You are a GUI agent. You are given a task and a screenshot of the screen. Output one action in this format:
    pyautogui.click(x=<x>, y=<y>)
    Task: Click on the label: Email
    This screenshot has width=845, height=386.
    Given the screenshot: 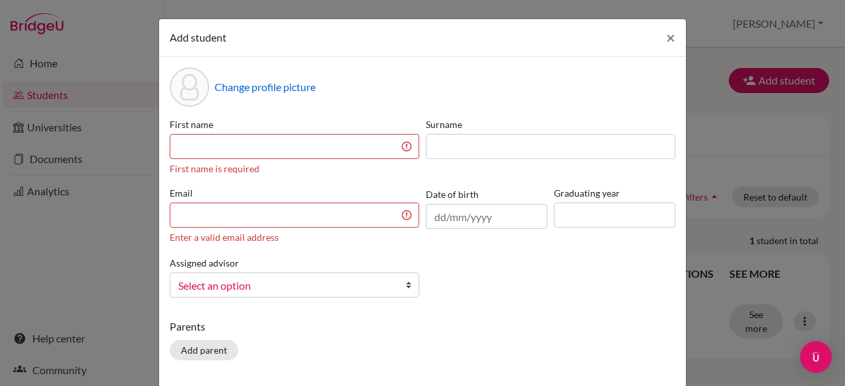 What is the action you would take?
    pyautogui.click(x=294, y=193)
    